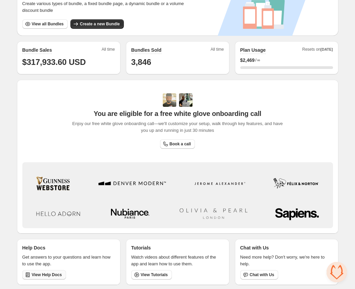 The image size is (355, 289). What do you see at coordinates (151, 275) in the screenshot?
I see `a: View Tutorials` at bounding box center [151, 275].